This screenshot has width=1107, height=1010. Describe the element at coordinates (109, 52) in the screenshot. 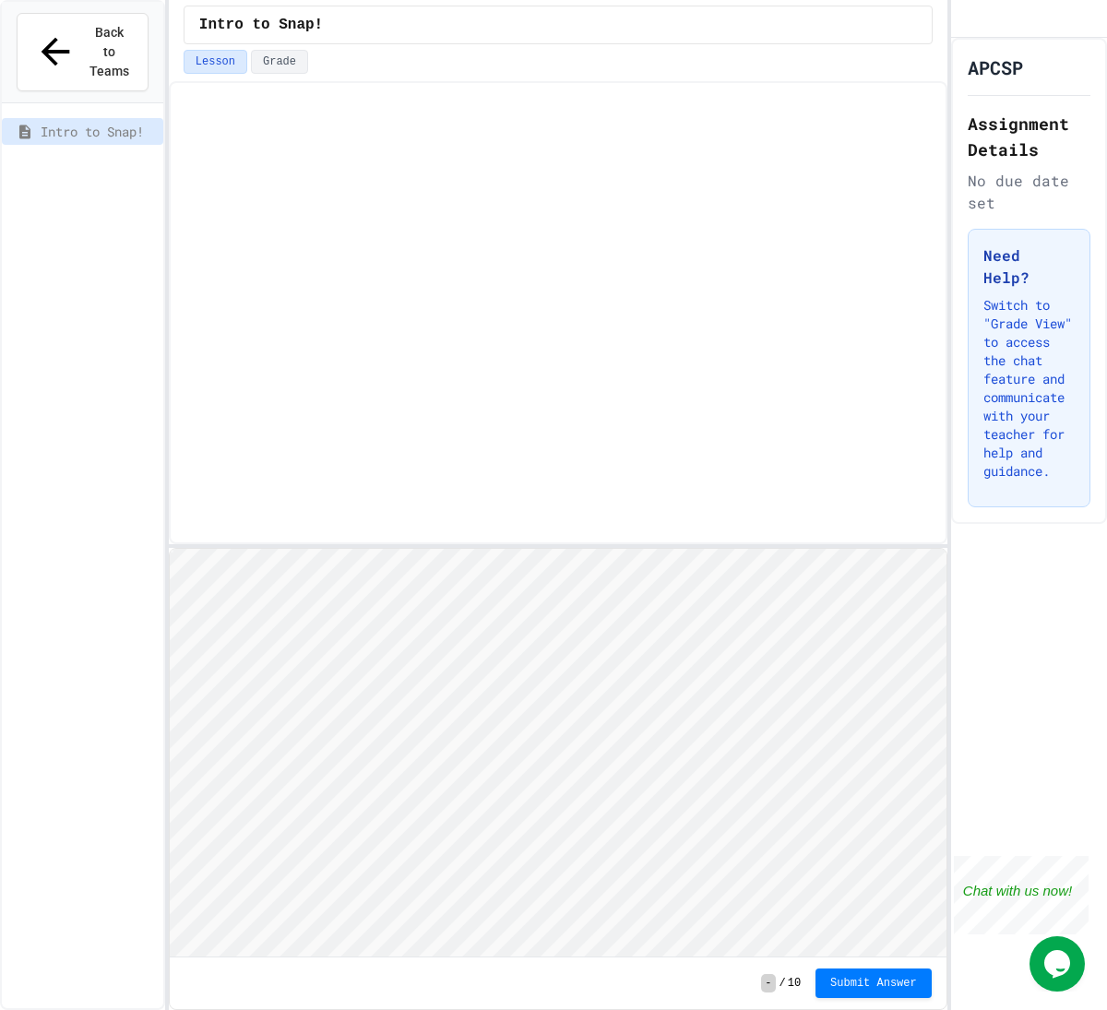

I see `span: Back to Teams` at that location.